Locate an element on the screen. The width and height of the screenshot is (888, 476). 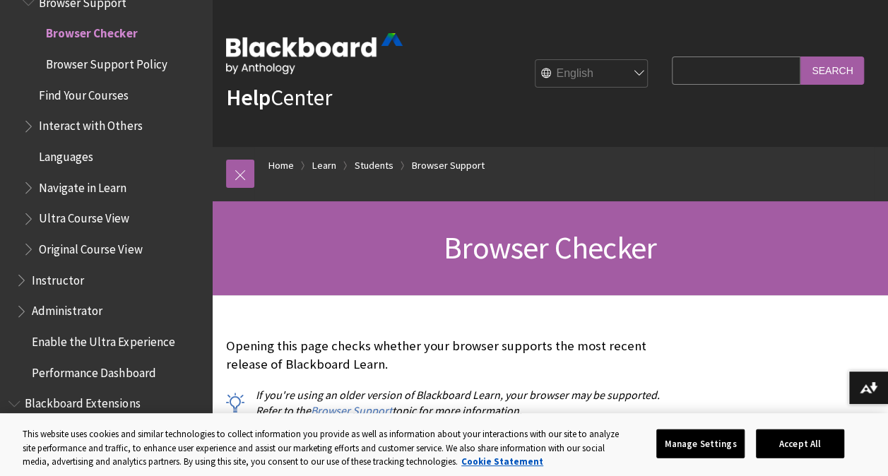
button: Accept All is located at coordinates (799, 443).